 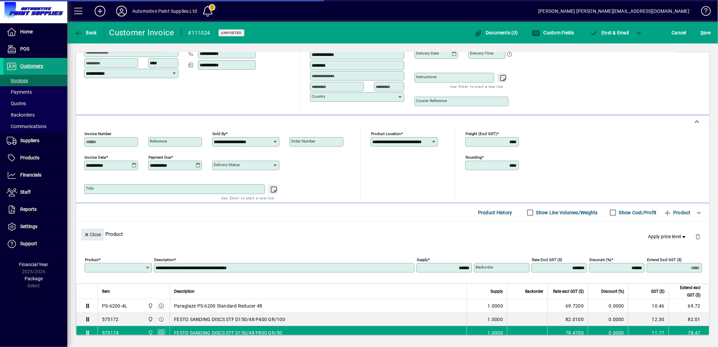 I want to click on mat-label: Extend excl GST ($), so click(x=664, y=260).